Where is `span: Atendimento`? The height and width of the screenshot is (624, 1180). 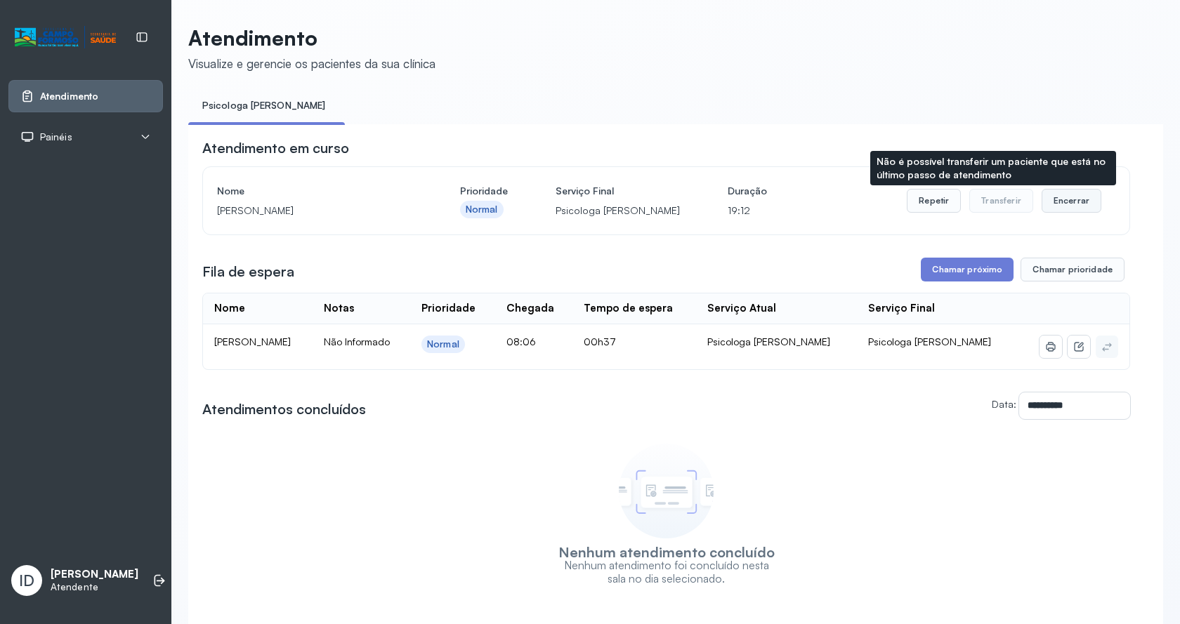 span: Atendimento is located at coordinates (69, 96).